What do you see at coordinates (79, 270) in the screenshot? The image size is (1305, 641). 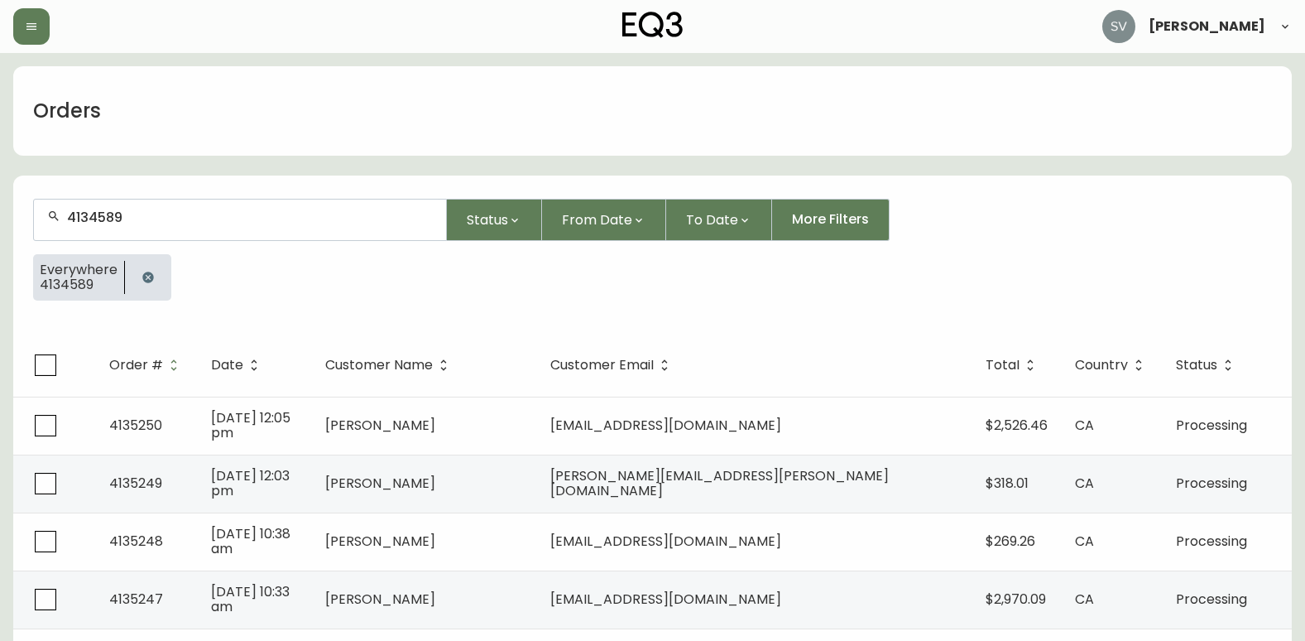 I see `span: Everywhere` at bounding box center [79, 270].